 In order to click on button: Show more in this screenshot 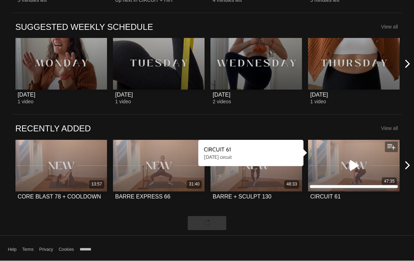, I will do `click(207, 223)`.